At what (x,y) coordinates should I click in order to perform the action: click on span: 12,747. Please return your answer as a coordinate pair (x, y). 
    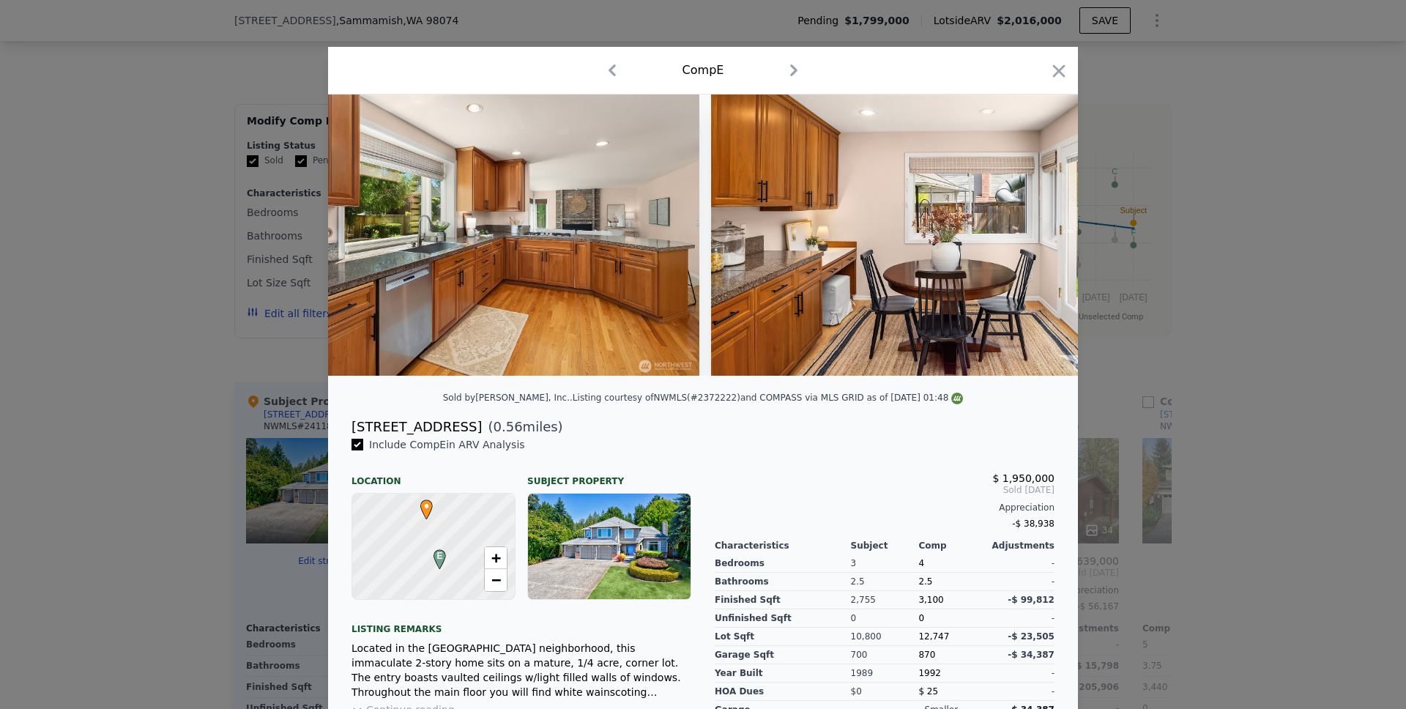
    Looking at the image, I should click on (934, 637).